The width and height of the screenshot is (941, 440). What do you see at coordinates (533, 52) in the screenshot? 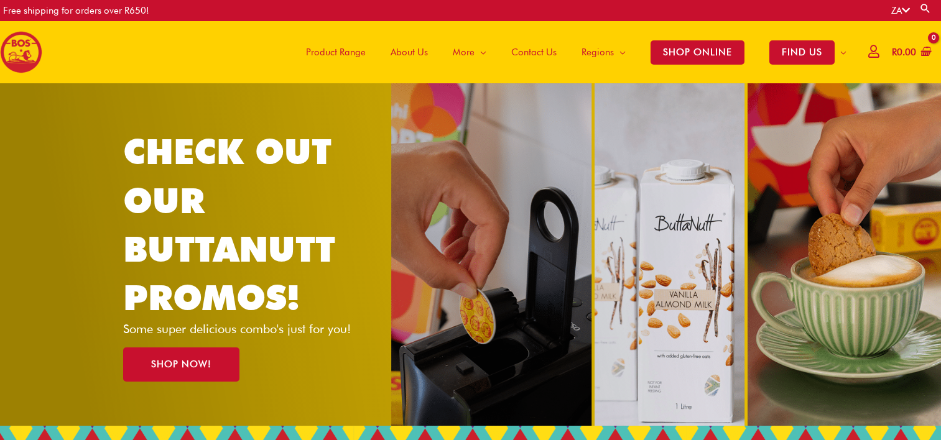
I see `a: Contact Us` at bounding box center [533, 52].